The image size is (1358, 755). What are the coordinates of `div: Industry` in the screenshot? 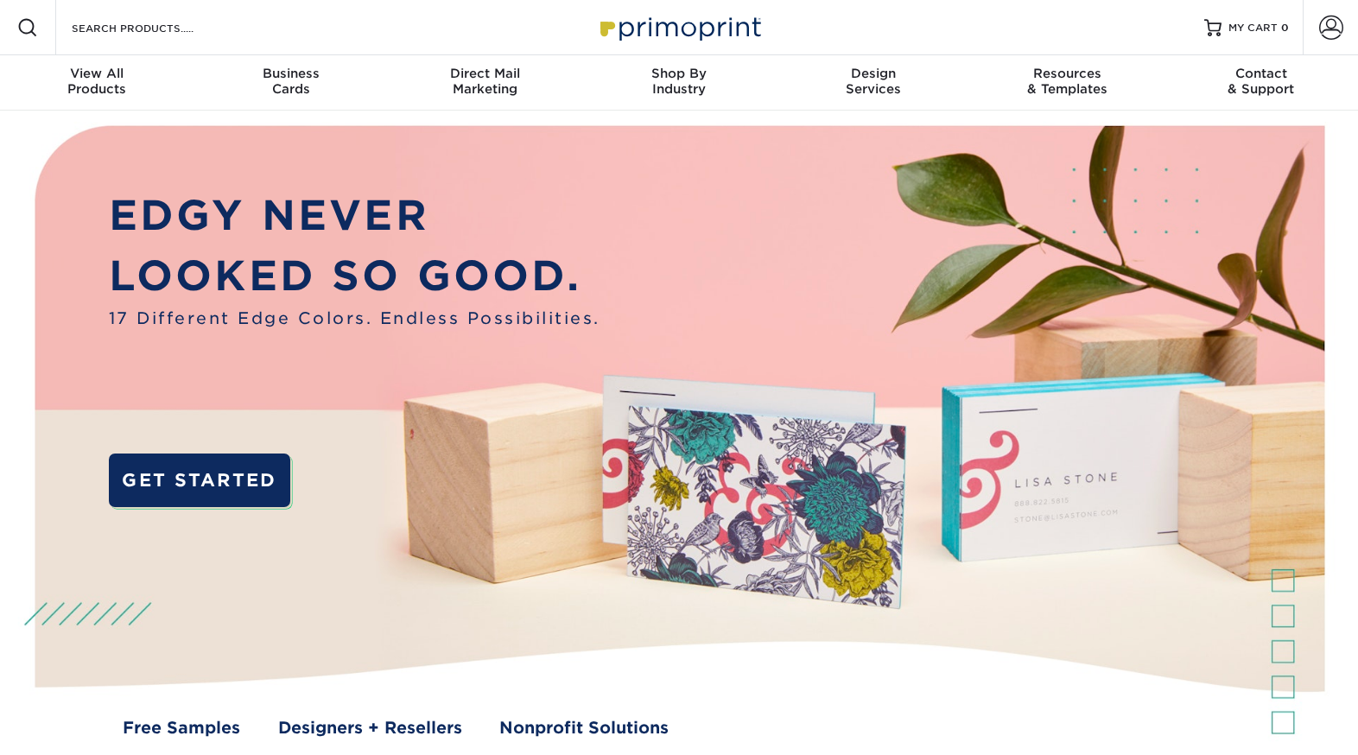 It's located at (679, 81).